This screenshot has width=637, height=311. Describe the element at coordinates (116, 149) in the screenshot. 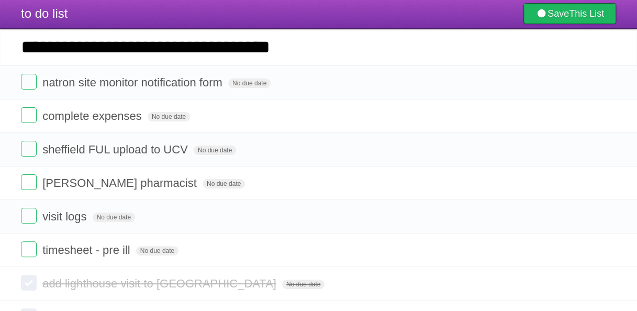

I see `span: sheffield FUL upload to UCV` at that location.